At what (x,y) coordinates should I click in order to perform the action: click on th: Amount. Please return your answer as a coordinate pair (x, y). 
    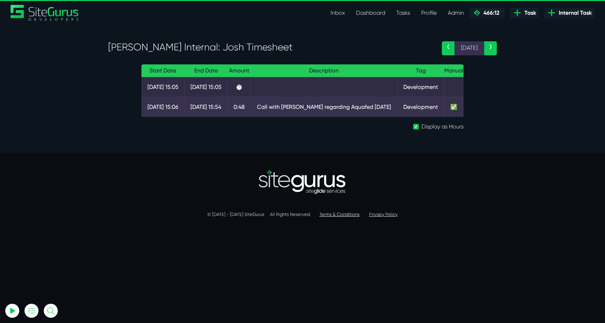
    Looking at the image, I should click on (239, 71).